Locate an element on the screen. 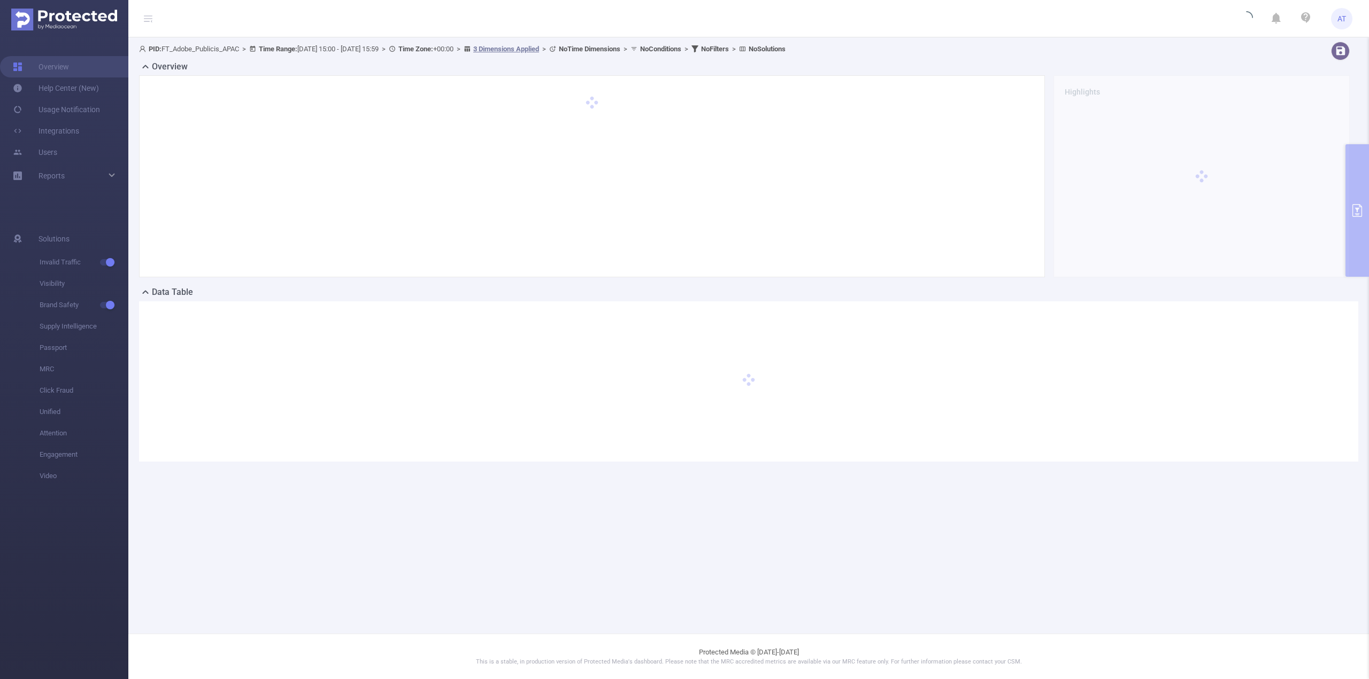 This screenshot has width=1369, height=679. b: Time Zone: is located at coordinates (415, 49).